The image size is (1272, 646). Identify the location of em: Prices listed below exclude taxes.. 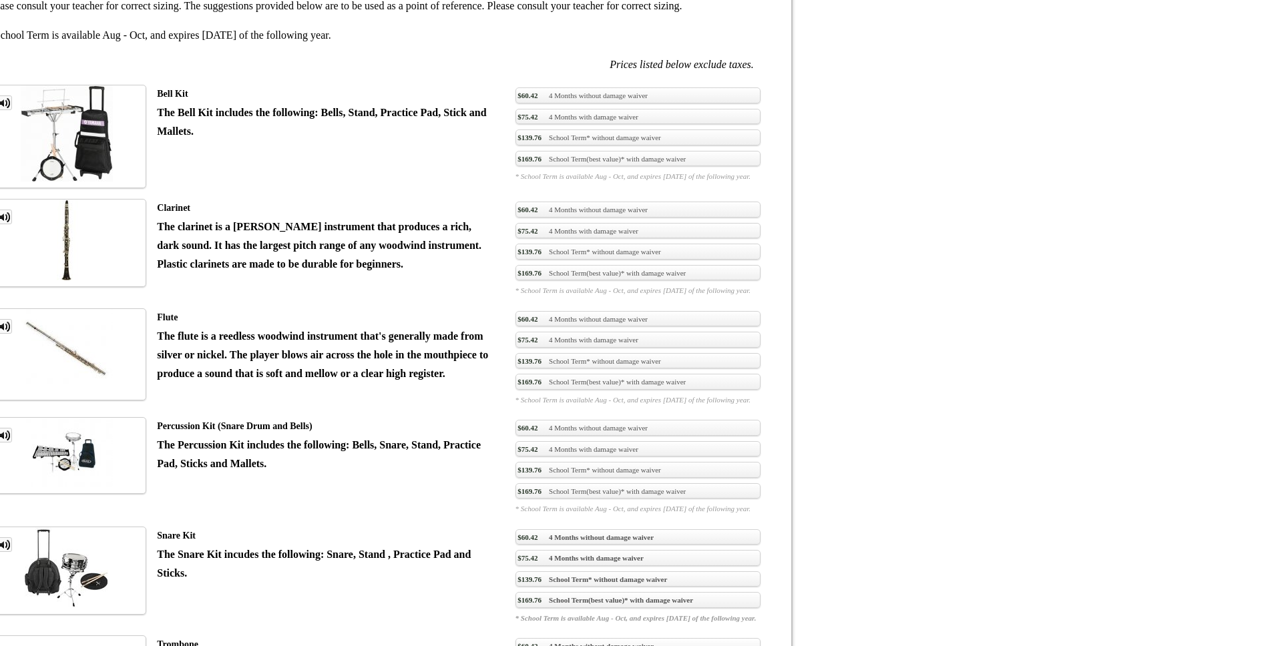
(681, 64).